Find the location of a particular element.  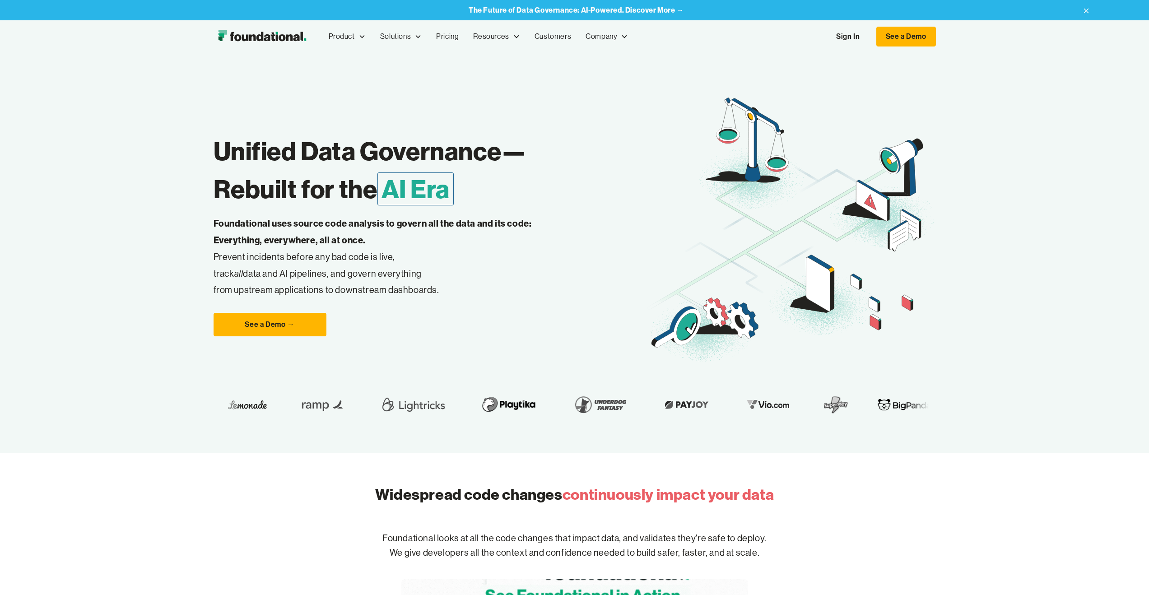

img: SuperPlay is located at coordinates (790, 405).